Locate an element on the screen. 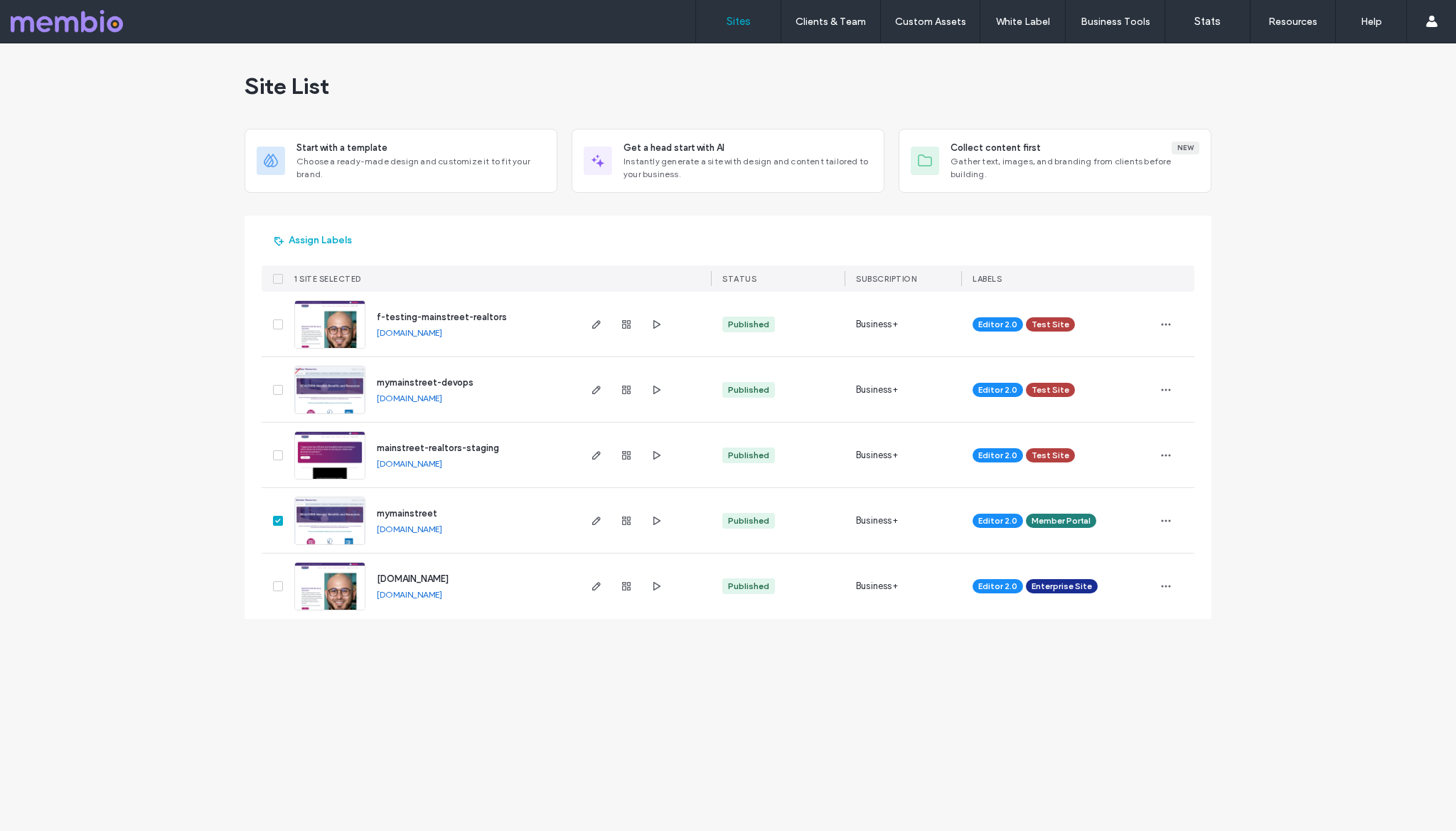 Image resolution: width=1456 pixels, height=831 pixels. span: 1 SITE SELECTED is located at coordinates (328, 279).